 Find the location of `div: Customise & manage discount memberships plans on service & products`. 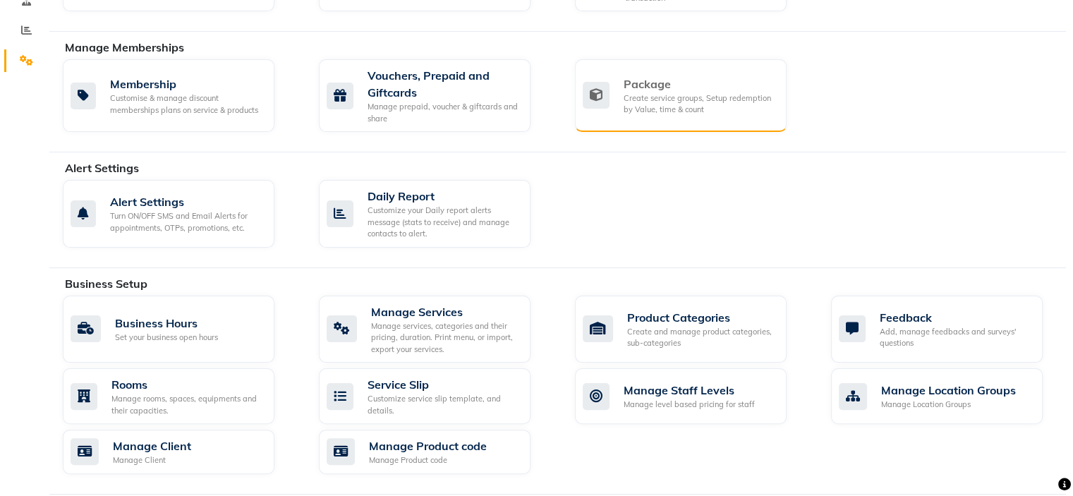

div: Customise & manage discount memberships plans on service & products is located at coordinates (186, 104).